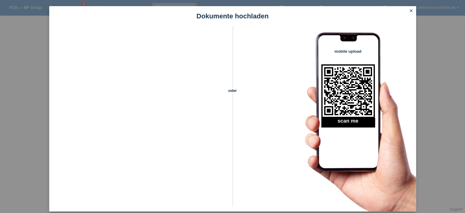 The width and height of the screenshot is (465, 213). I want to click on a: close, so click(412, 11).